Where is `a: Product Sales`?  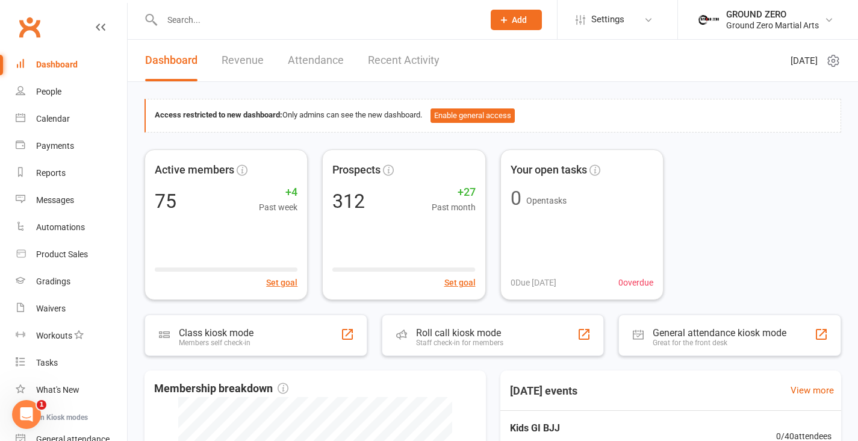 a: Product Sales is located at coordinates (71, 254).